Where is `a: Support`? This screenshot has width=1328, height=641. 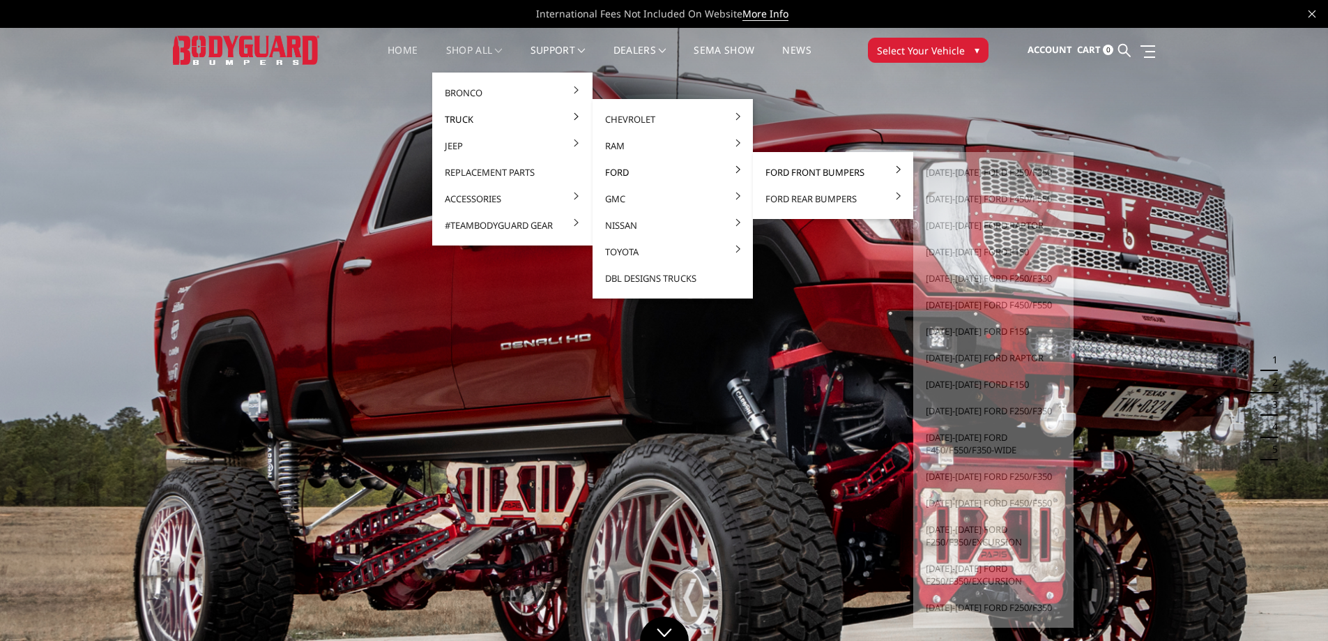 a: Support is located at coordinates (558, 59).